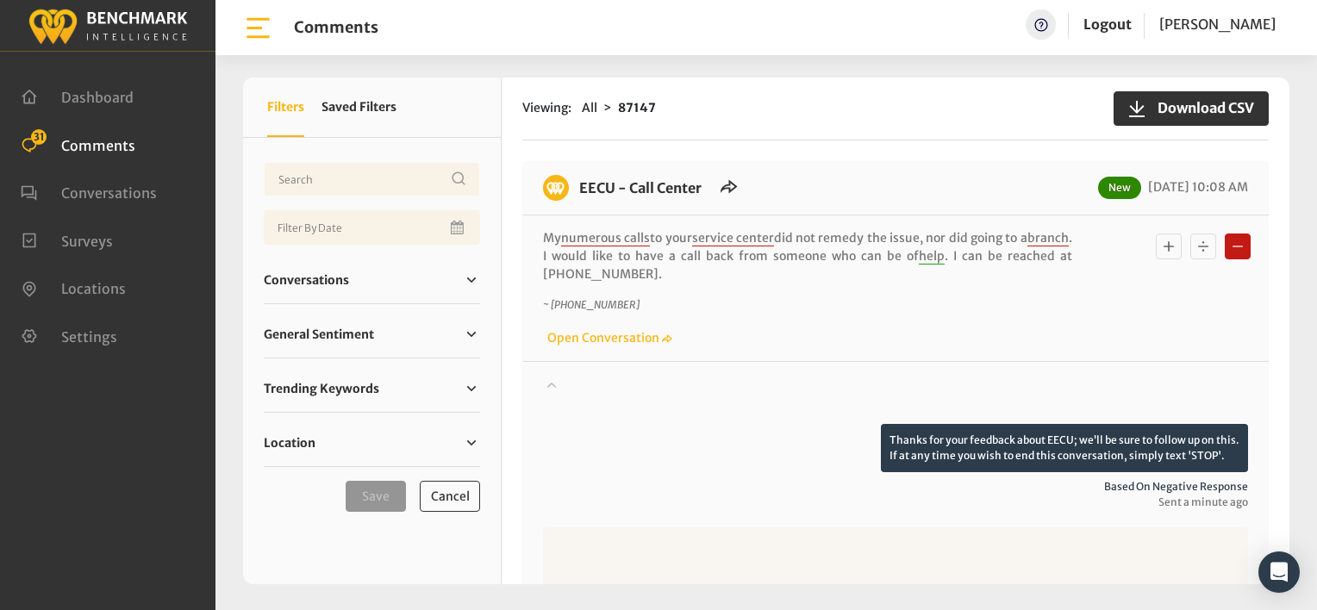  Describe the element at coordinates (1279, 572) in the screenshot. I see `div: Open Intercom Messenger` at that location.